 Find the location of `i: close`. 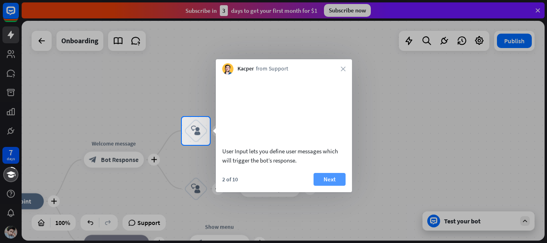

i: close is located at coordinates (343, 69).